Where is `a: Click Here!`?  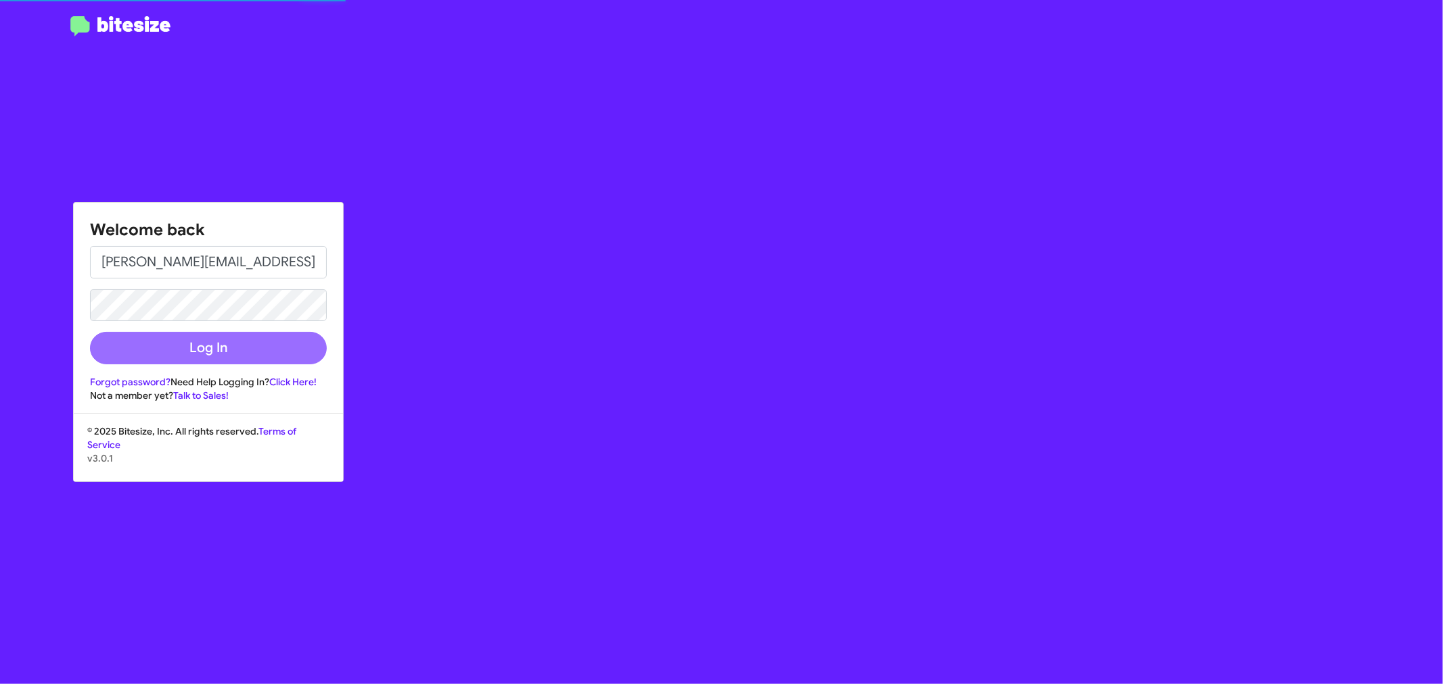
a: Click Here! is located at coordinates (293, 382).